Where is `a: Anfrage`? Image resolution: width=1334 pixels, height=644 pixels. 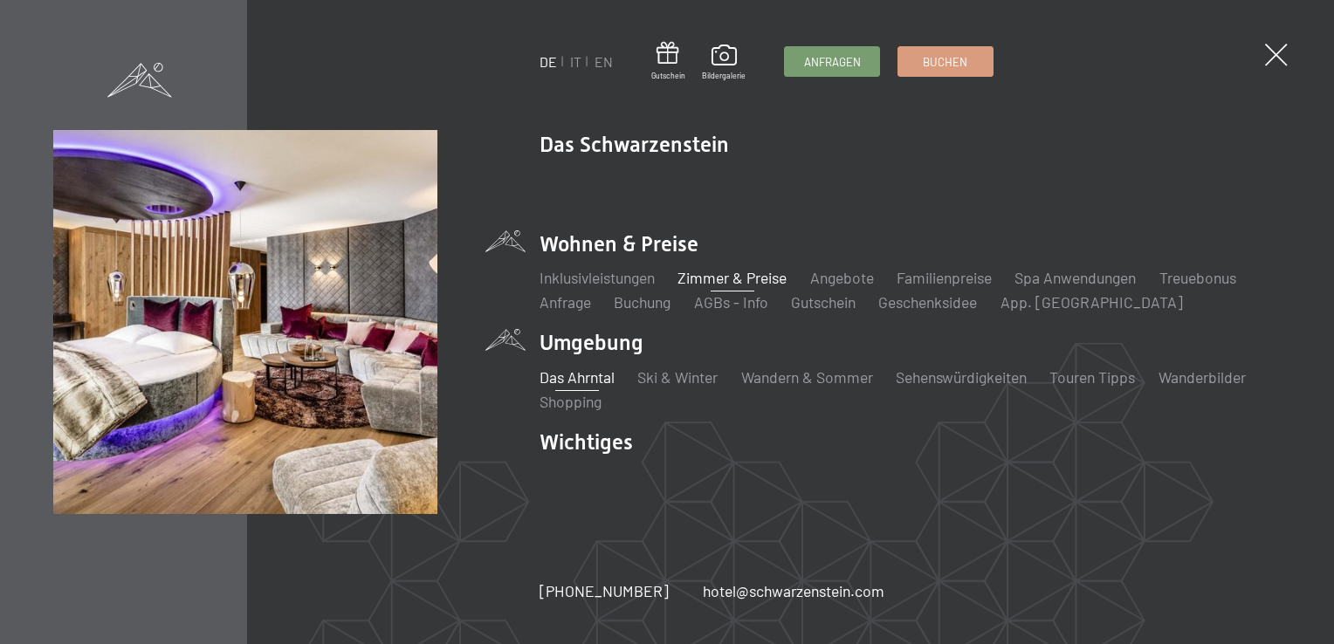 a: Anfrage is located at coordinates (565, 302).